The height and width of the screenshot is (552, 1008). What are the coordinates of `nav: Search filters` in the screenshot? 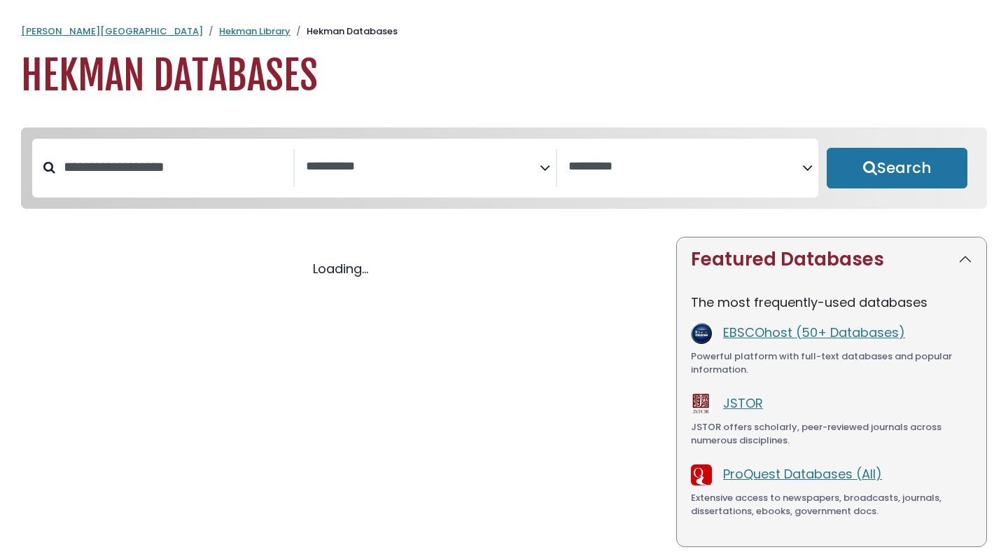 It's located at (504, 168).